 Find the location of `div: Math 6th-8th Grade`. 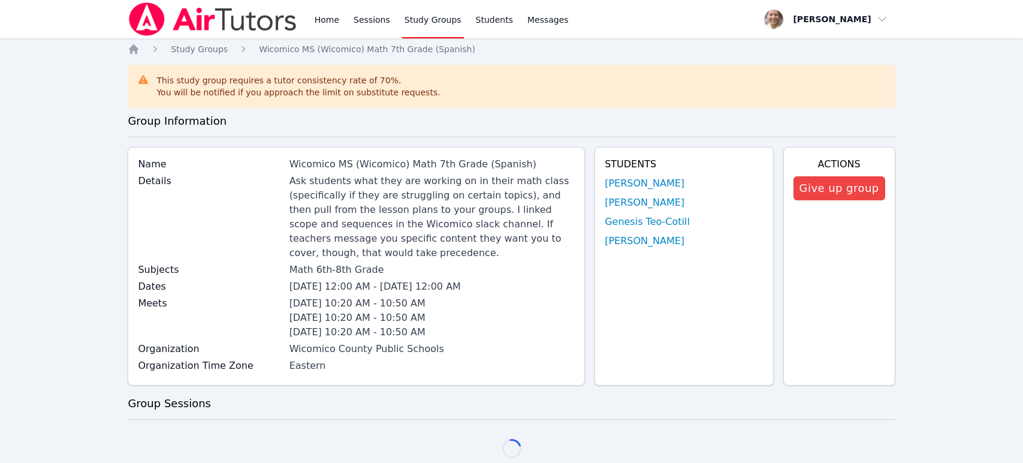

div: Math 6th-8th Grade is located at coordinates (432, 270).